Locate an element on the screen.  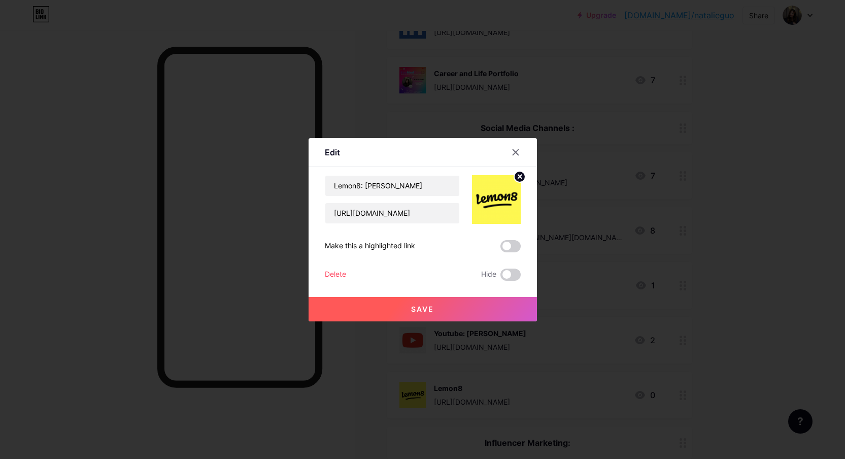
div: Delete is located at coordinates (336, 275).